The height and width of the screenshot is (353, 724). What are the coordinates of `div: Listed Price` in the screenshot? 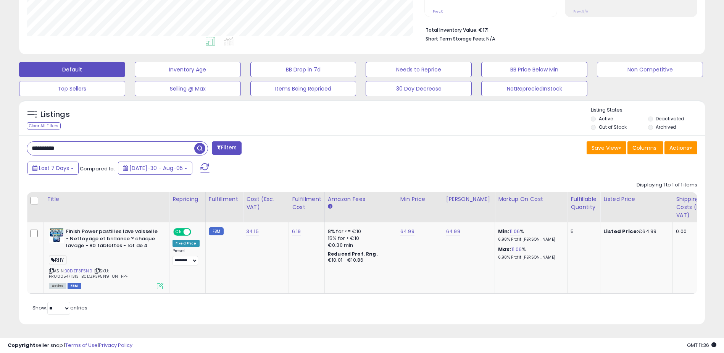 It's located at (636, 199).